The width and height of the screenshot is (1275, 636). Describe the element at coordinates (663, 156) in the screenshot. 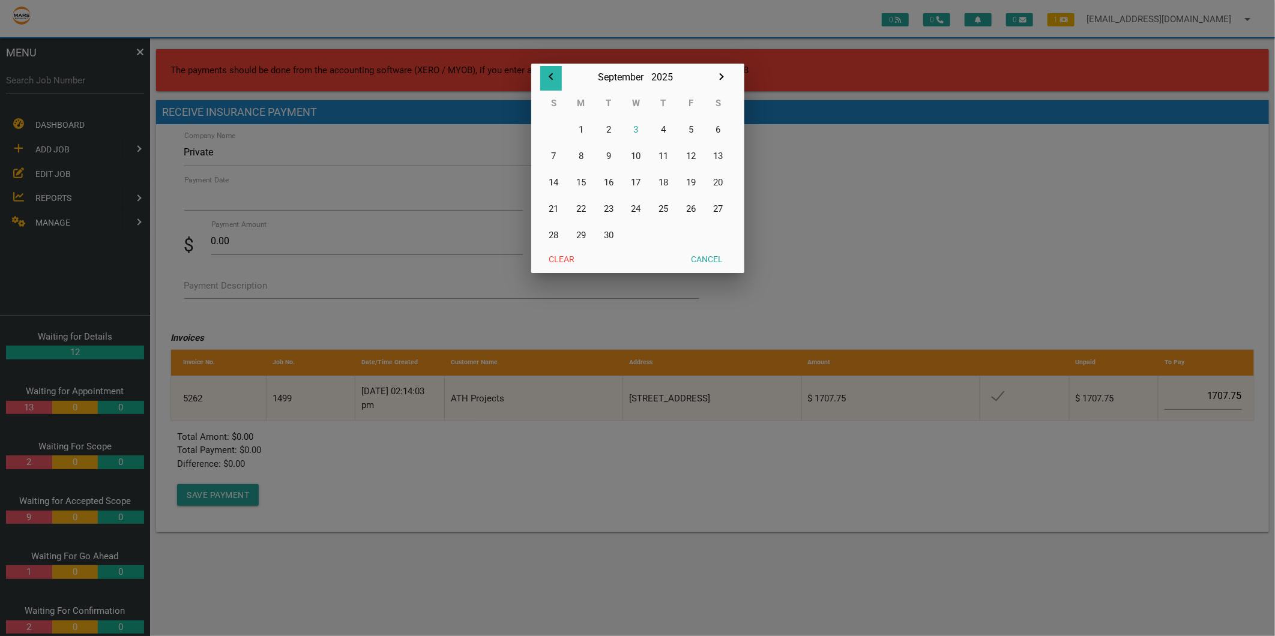

I see `button: 11` at that location.